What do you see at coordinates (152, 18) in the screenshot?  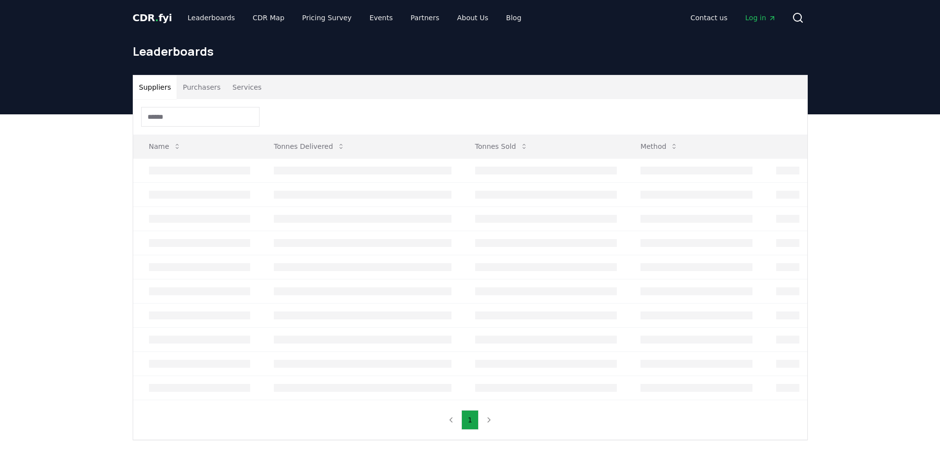 I see `span: CDR fyi` at bounding box center [152, 18].